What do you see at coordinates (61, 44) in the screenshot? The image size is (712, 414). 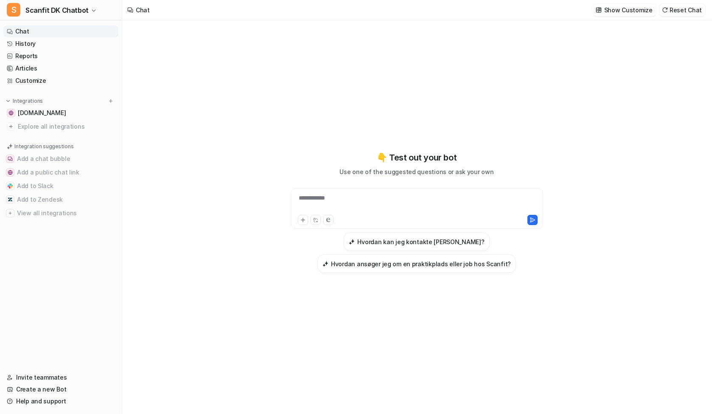 I see `a: History` at bounding box center [61, 44].